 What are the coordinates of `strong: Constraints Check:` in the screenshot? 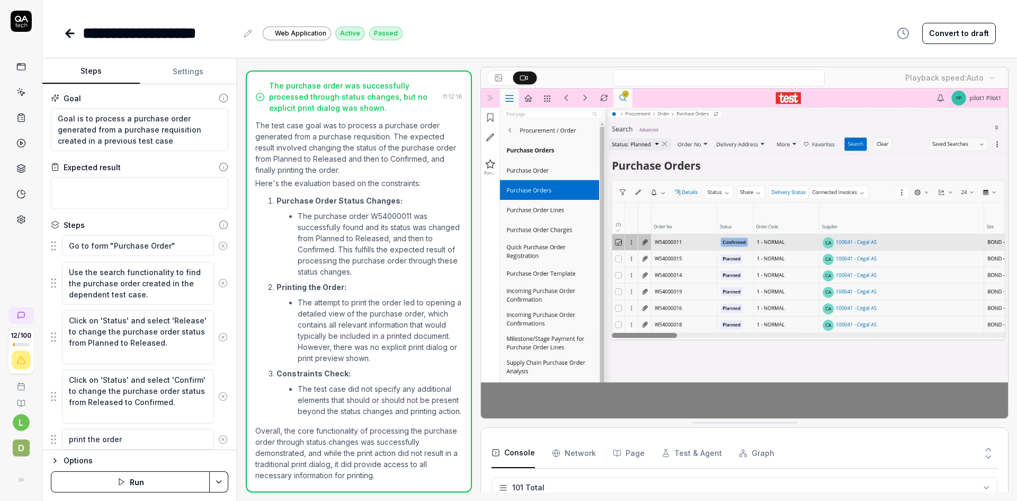 It's located at (314, 373).